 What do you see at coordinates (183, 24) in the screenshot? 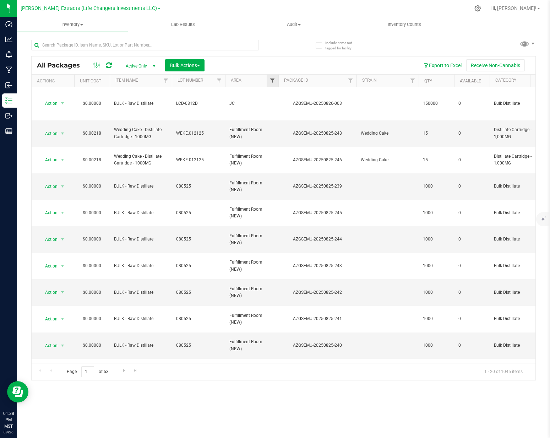
I see `span: Lab Results` at bounding box center [183, 24].